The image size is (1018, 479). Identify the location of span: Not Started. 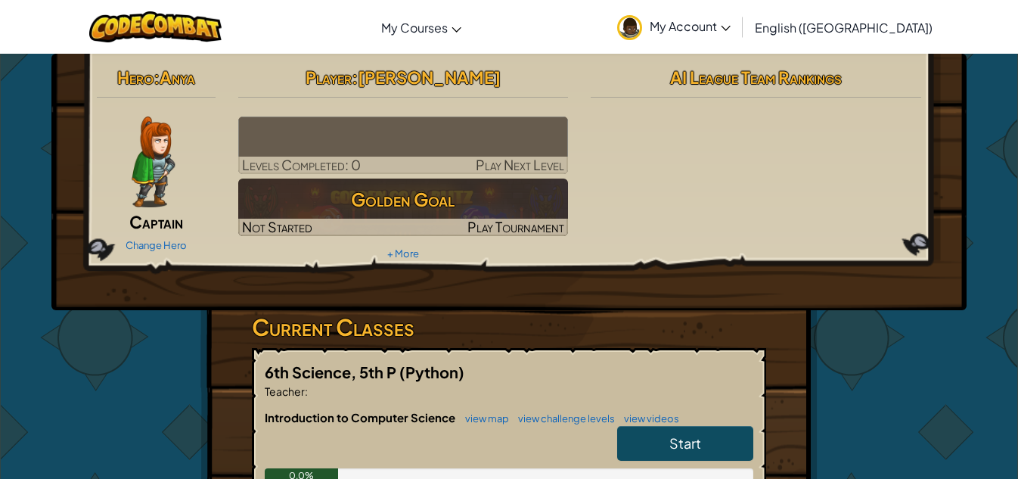
(277, 226).